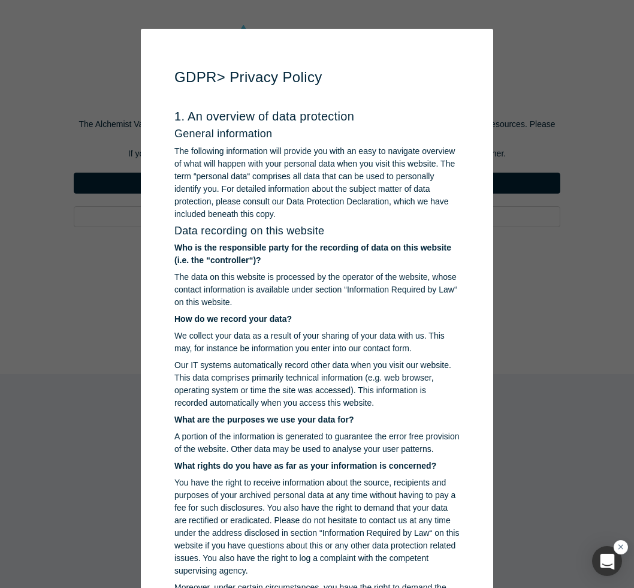  What do you see at coordinates (305, 465) in the screenshot?
I see `strong: What rights do you have as far as your information is concerned?` at bounding box center [305, 465].